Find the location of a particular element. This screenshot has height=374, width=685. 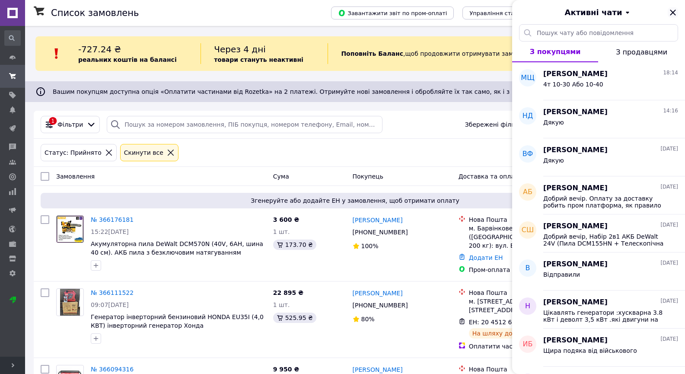

span: Фільтри is located at coordinates (70, 124).